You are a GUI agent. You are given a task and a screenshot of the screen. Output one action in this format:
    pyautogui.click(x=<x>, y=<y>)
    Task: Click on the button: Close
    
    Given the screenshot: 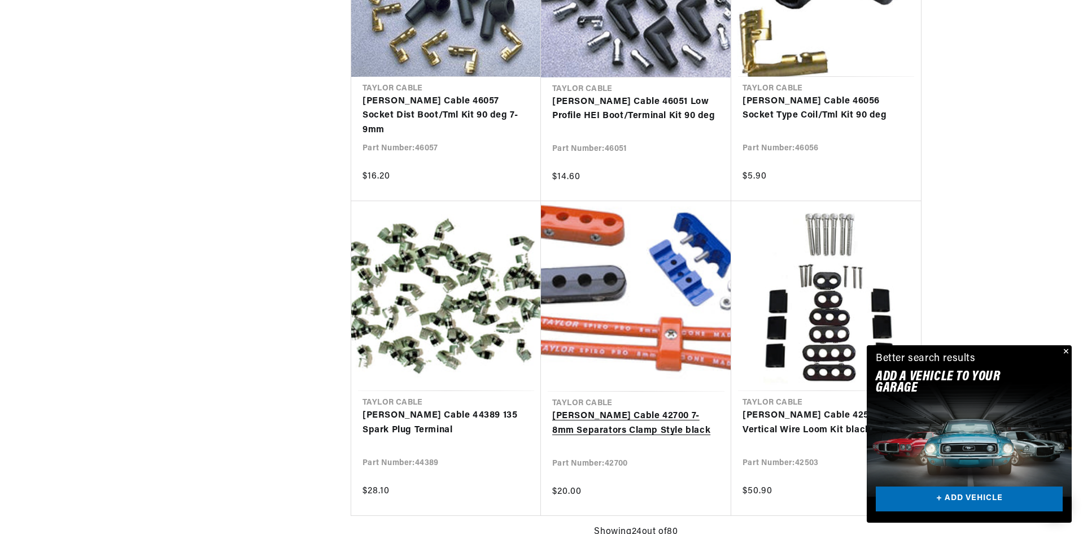 What is the action you would take?
    pyautogui.click(x=1065, y=352)
    